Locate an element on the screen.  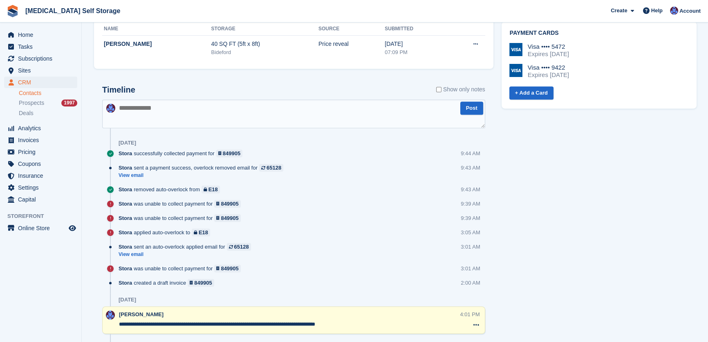
span: Storefront is located at coordinates (44, 216).